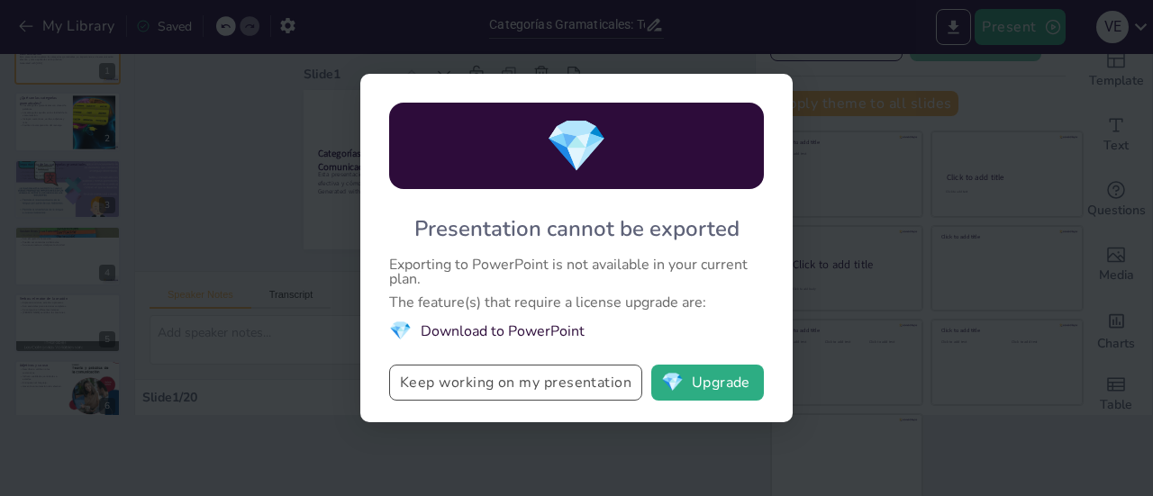 This screenshot has width=1153, height=496. What do you see at coordinates (707, 383) in the screenshot?
I see `button: diamondUpgrade` at bounding box center [707, 383].